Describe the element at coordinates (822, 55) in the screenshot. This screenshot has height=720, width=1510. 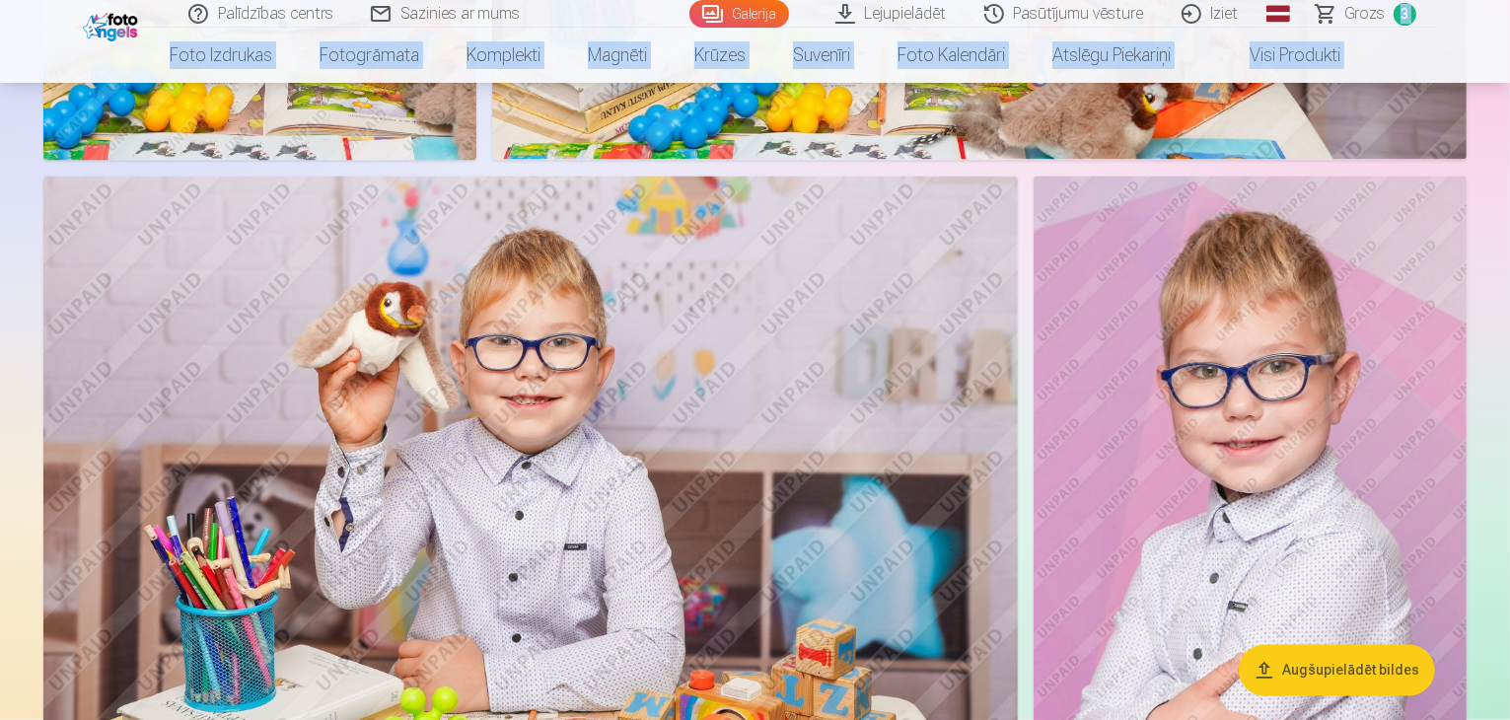
I see `a: Suvenīri` at that location.